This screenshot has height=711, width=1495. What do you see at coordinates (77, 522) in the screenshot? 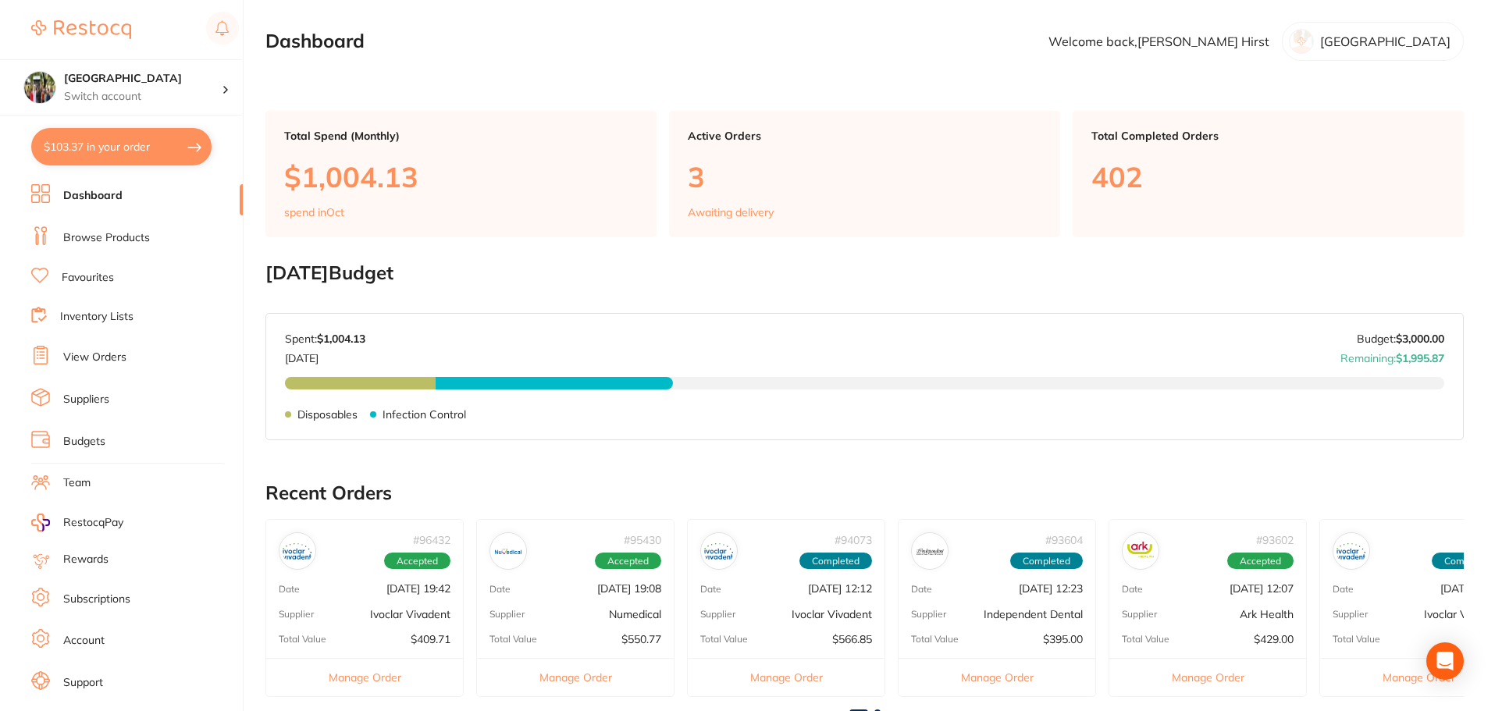
I see `a: RestocqPay` at bounding box center [77, 522].